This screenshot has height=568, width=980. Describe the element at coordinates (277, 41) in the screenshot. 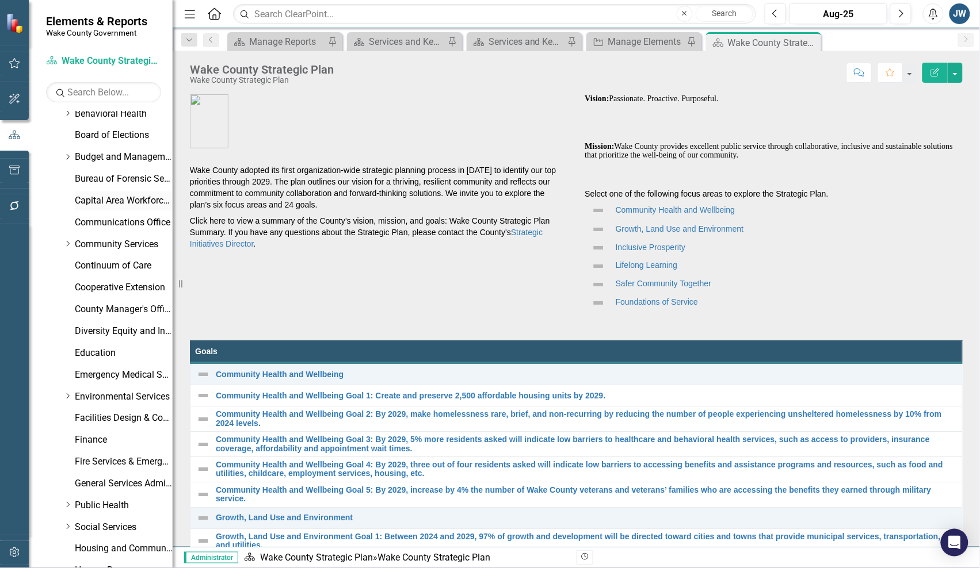

I see `a: Manage Reports` at that location.